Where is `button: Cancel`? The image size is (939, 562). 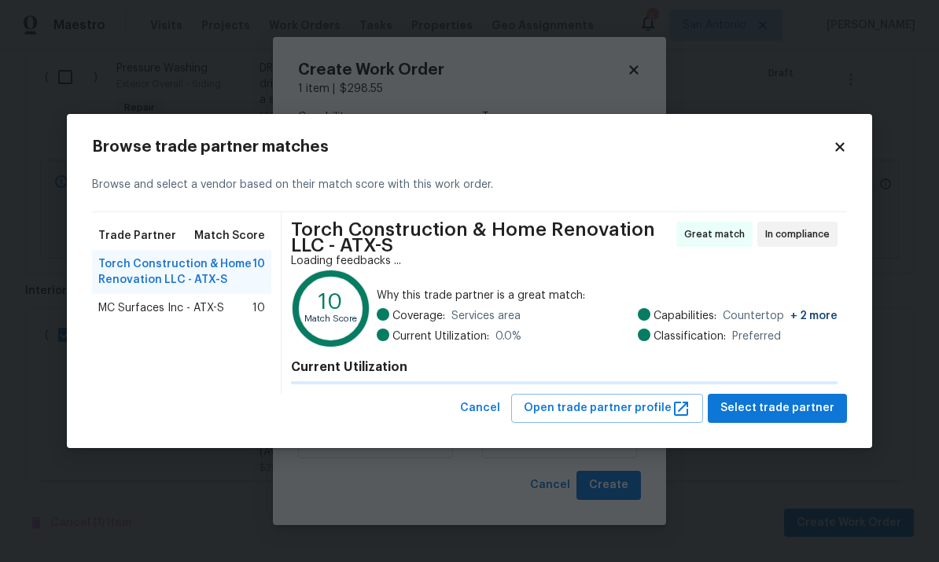 button: Cancel is located at coordinates (480, 408).